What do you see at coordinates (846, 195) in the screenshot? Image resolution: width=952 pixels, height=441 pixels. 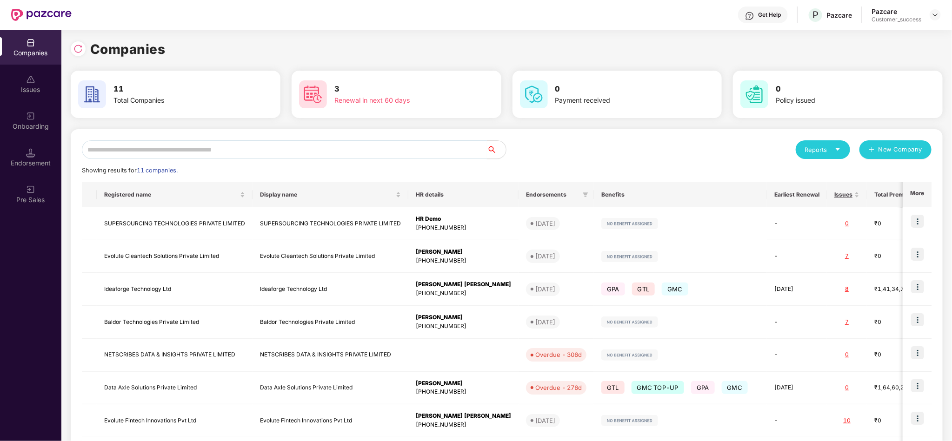 I see `th: Issues` at bounding box center [846, 195].